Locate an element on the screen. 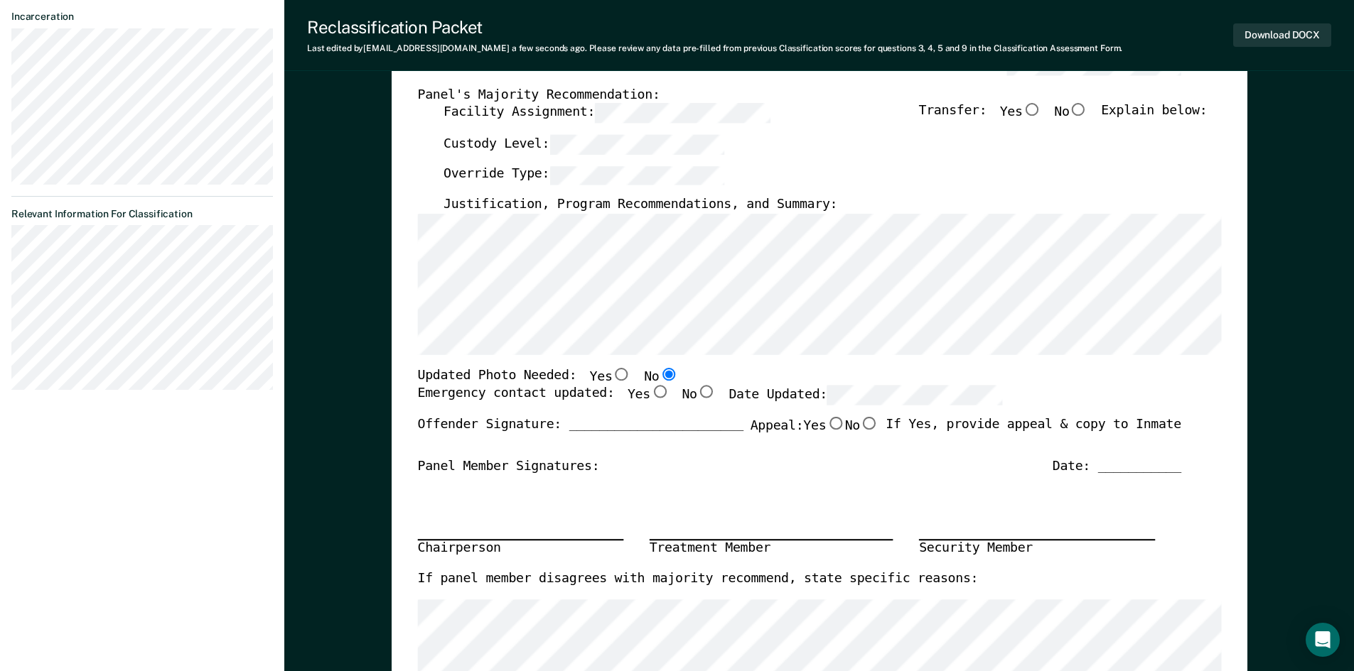 Image resolution: width=1354 pixels, height=671 pixels. div: Security Member is located at coordinates (1037, 549).